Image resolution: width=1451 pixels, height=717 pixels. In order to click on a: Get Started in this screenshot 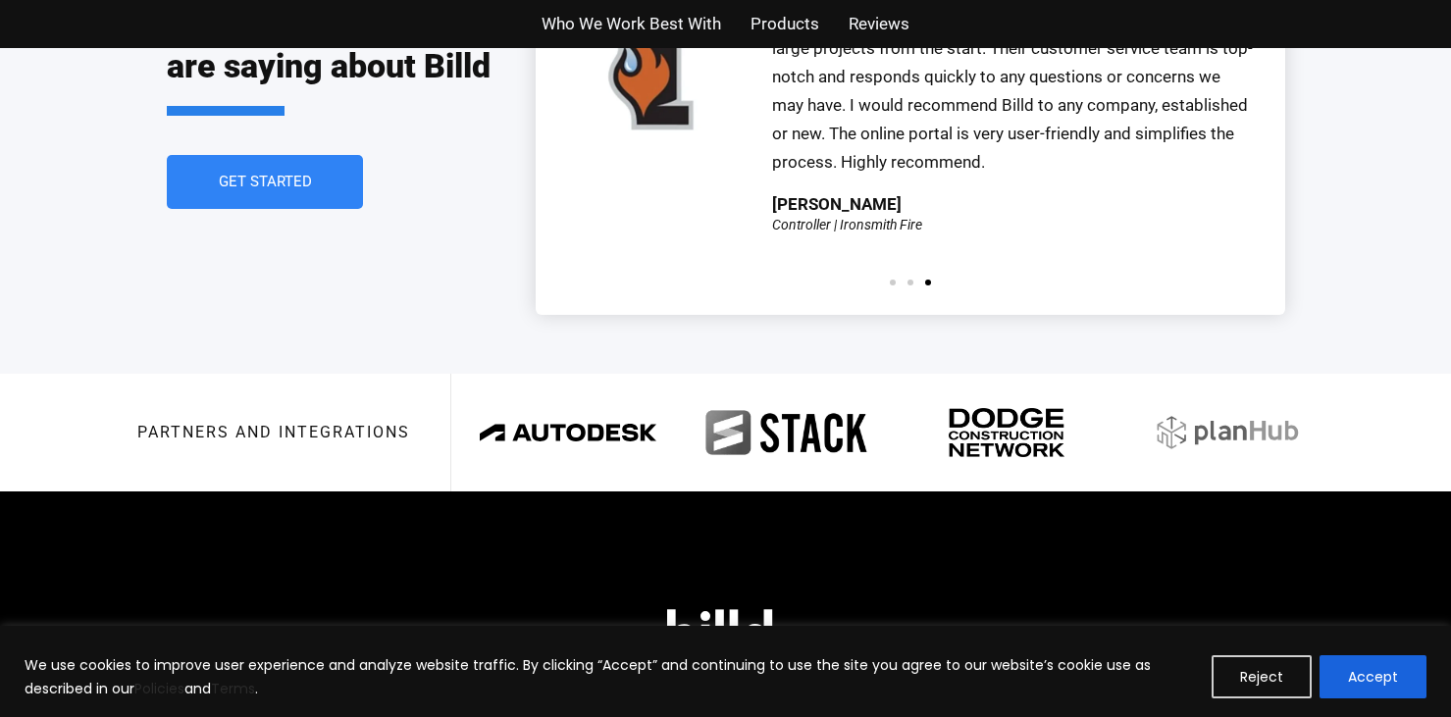, I will do `click(265, 181)`.